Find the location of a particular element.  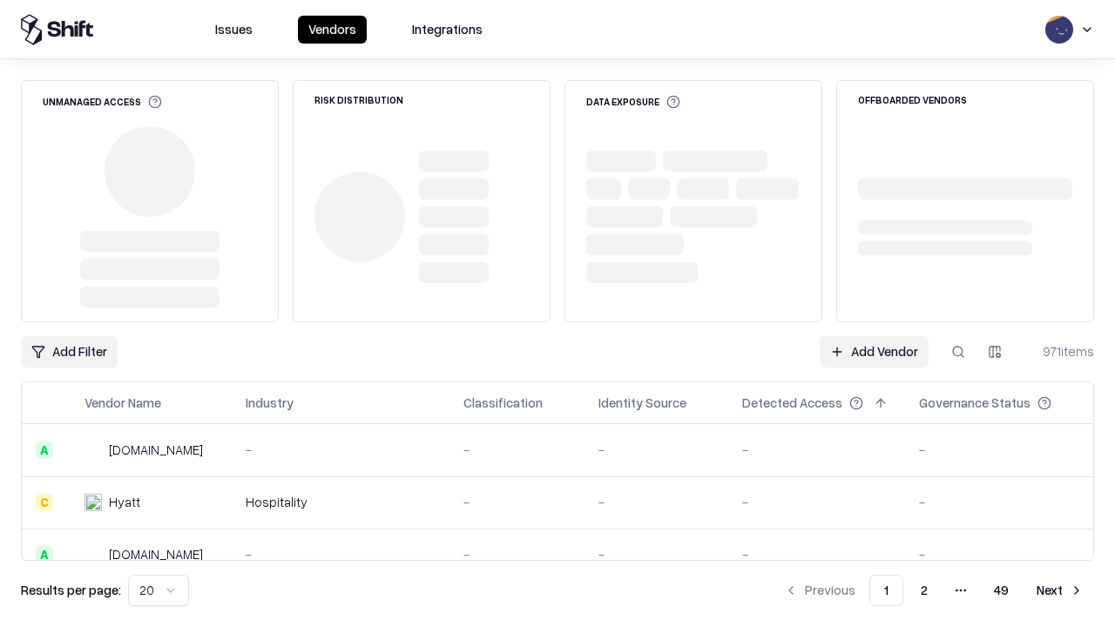

button: 2 is located at coordinates (924, 591).